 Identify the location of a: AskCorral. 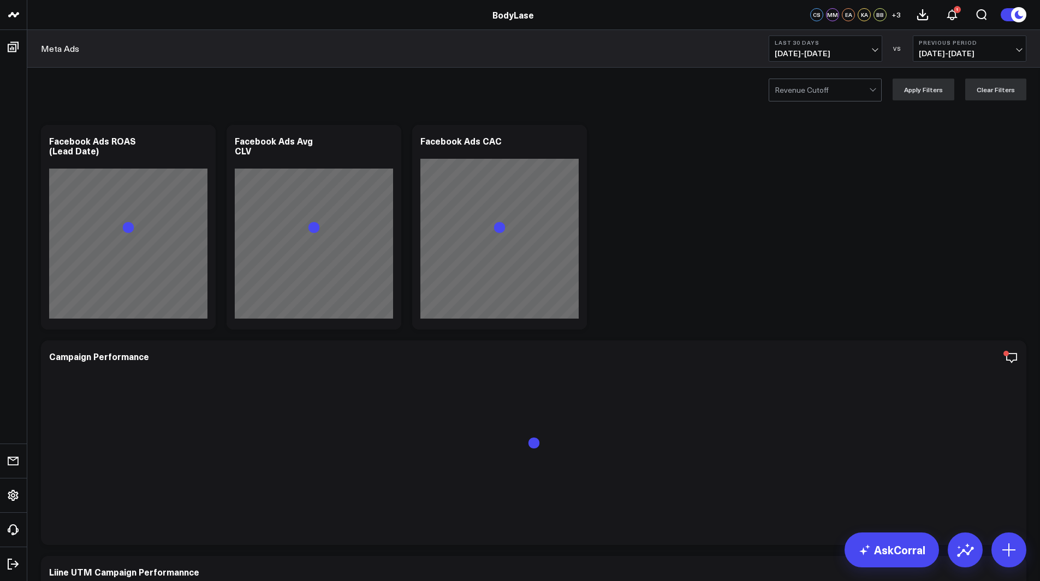
(892, 550).